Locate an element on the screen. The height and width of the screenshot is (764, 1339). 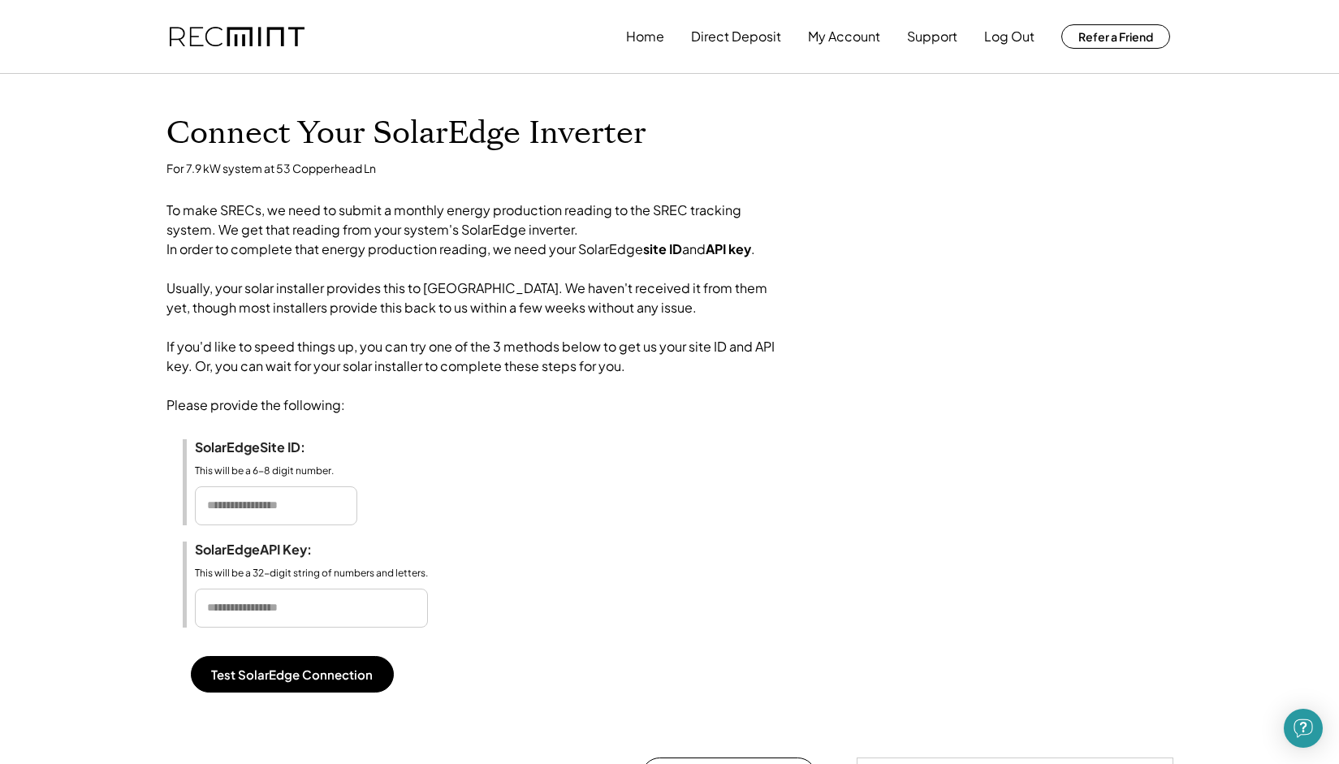
button: Support is located at coordinates (933, 37).